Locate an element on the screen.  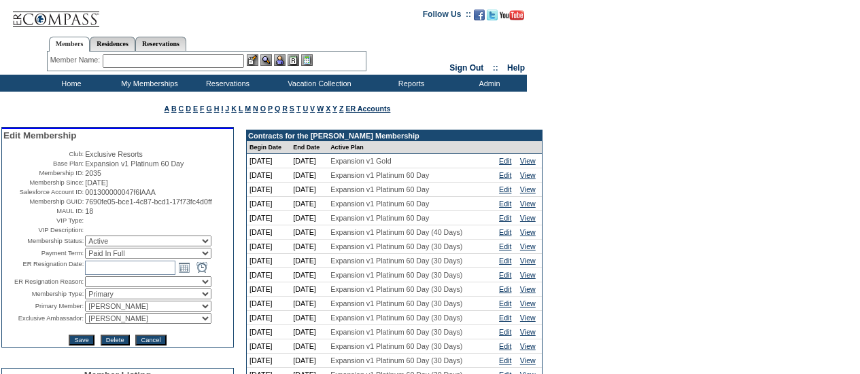
span: Exclusive Resorts is located at coordinates (113, 154).